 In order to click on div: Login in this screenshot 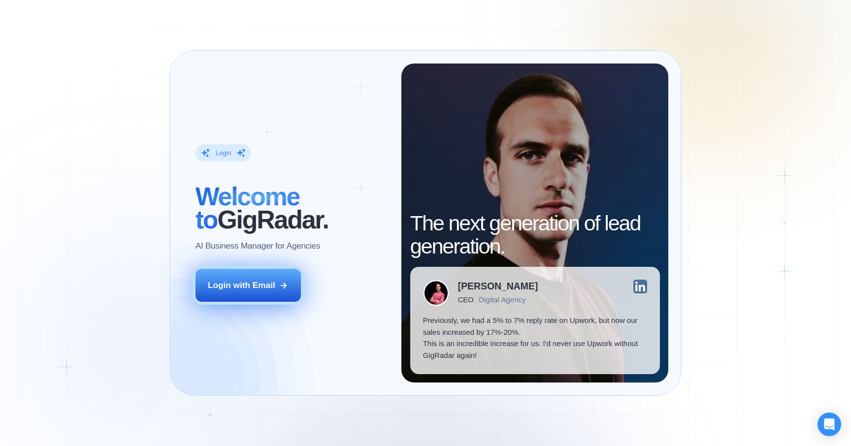, I will do `click(224, 153)`.